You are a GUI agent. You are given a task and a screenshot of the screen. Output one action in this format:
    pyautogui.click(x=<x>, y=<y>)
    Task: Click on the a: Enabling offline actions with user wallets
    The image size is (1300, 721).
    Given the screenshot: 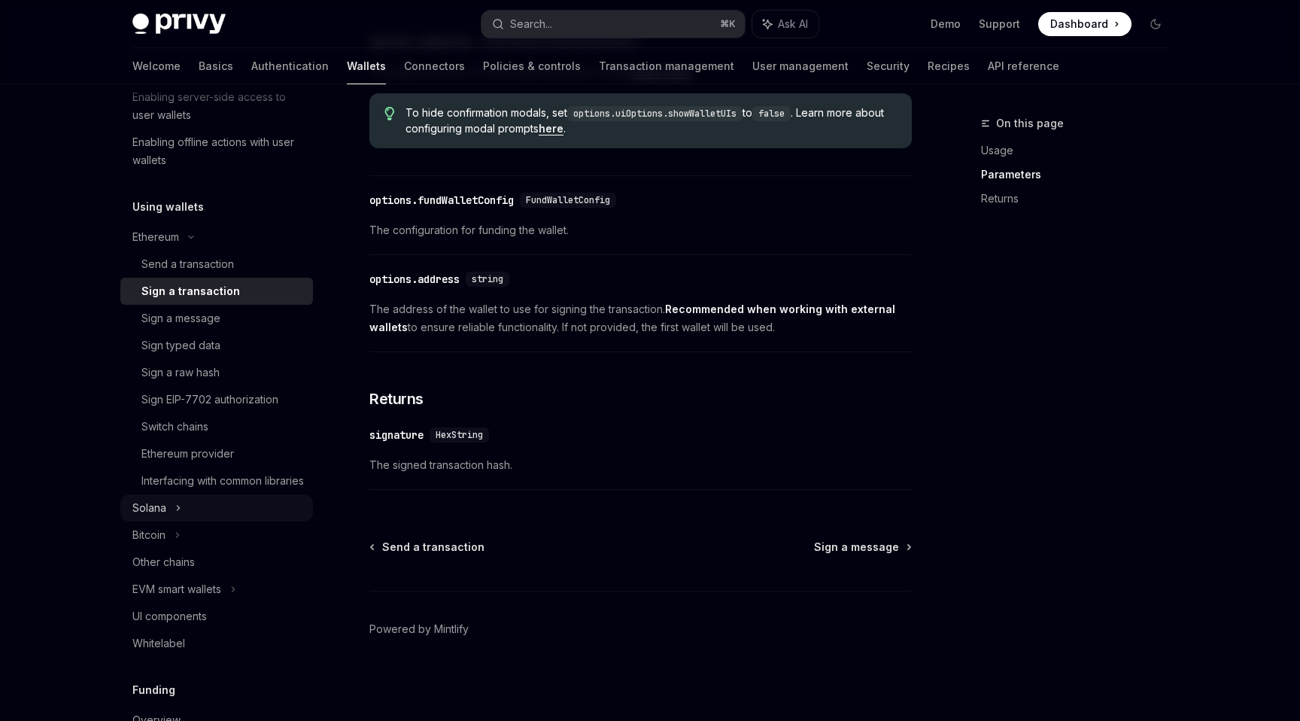 What is the action you would take?
    pyautogui.click(x=217, y=151)
    